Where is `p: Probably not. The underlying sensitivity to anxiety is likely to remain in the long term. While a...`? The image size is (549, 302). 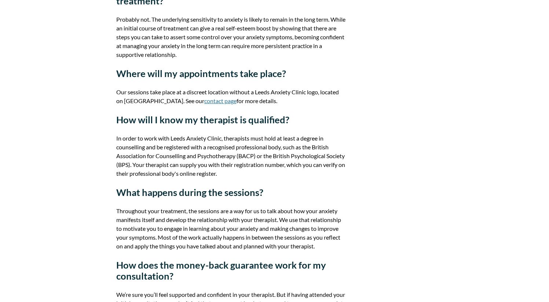 p: Probably not. The underlying sensitivity to anxiety is likely to remain in the long term. While a... is located at coordinates (231, 37).